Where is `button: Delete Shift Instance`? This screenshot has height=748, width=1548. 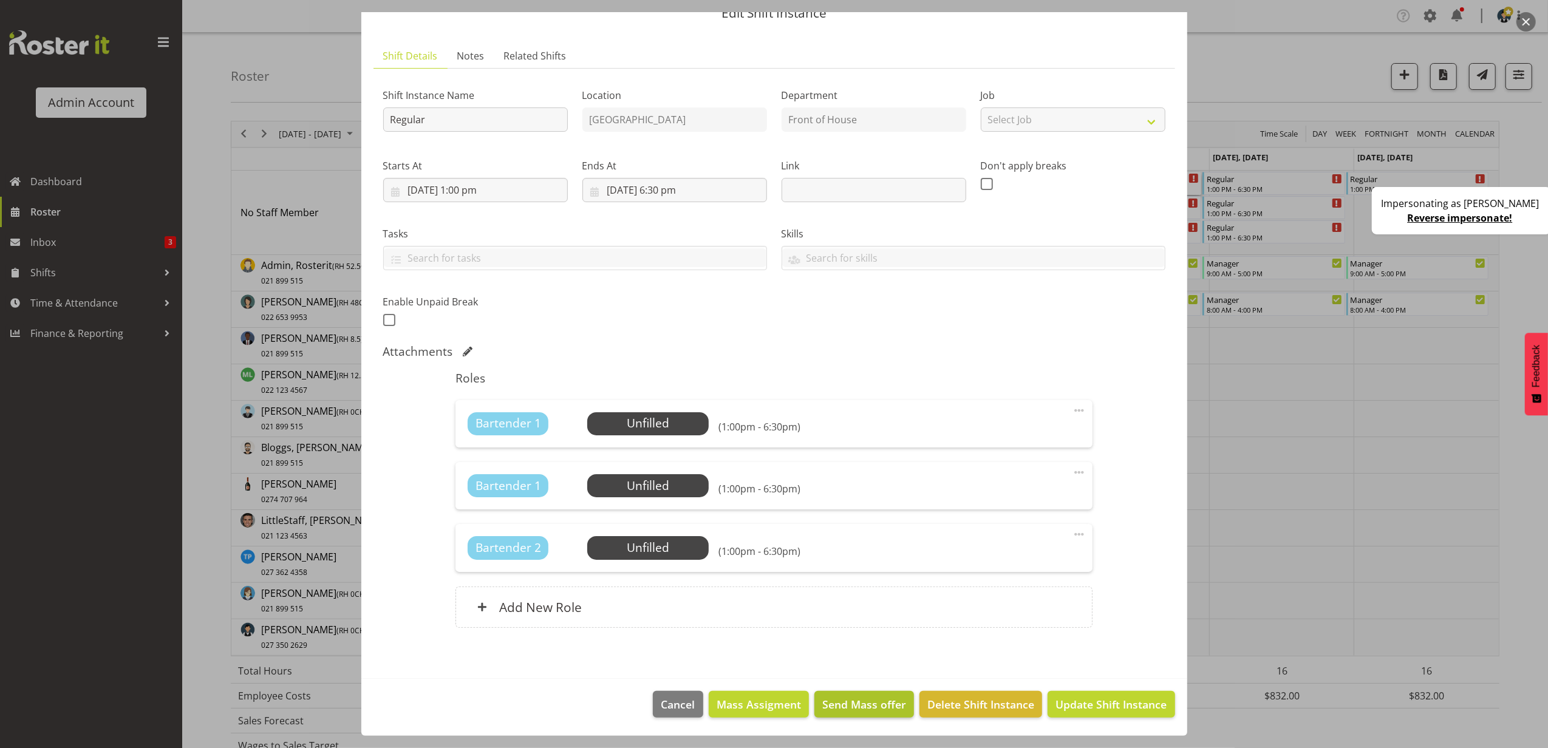
button: Delete Shift Instance is located at coordinates (981, 704).